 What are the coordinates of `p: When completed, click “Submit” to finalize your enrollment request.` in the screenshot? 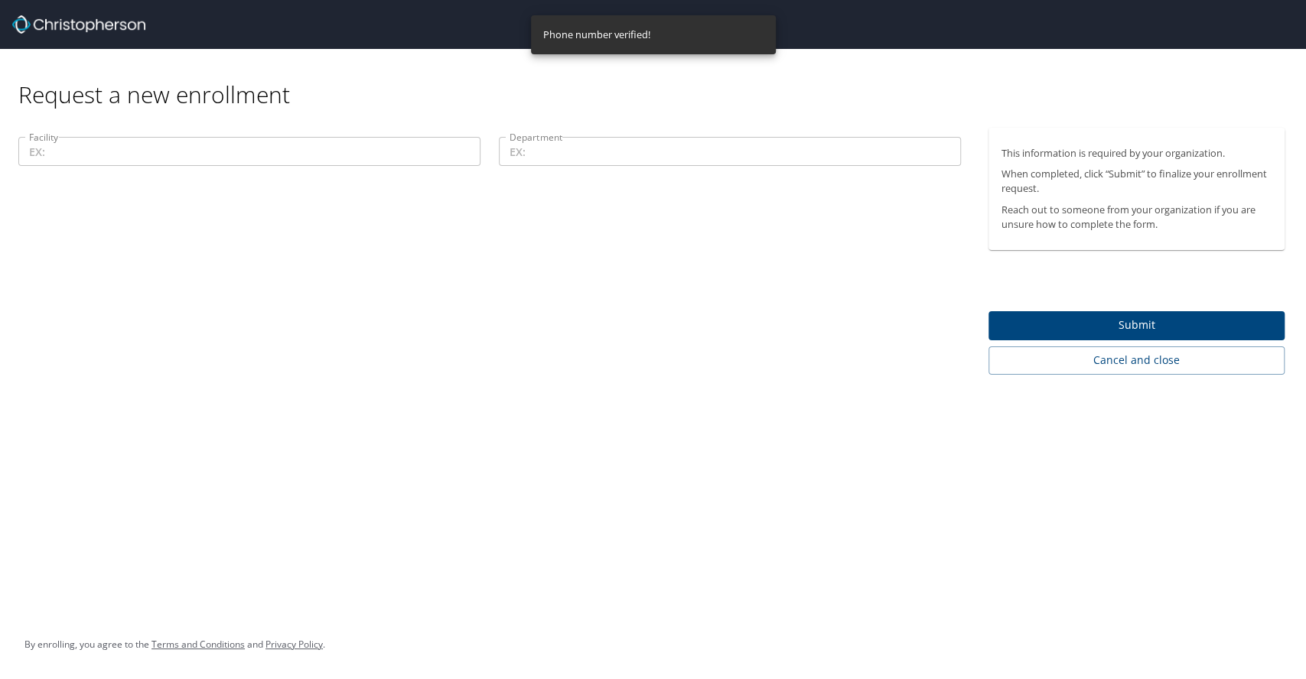 It's located at (1136, 181).